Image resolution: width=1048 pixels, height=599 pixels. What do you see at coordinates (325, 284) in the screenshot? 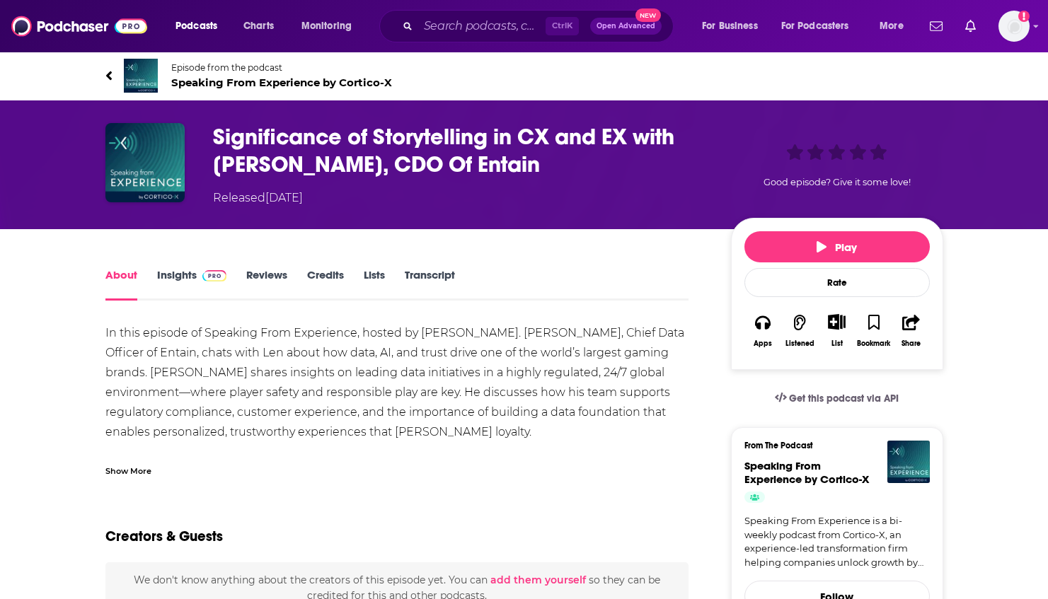
I see `a: Credits` at bounding box center [325, 284].